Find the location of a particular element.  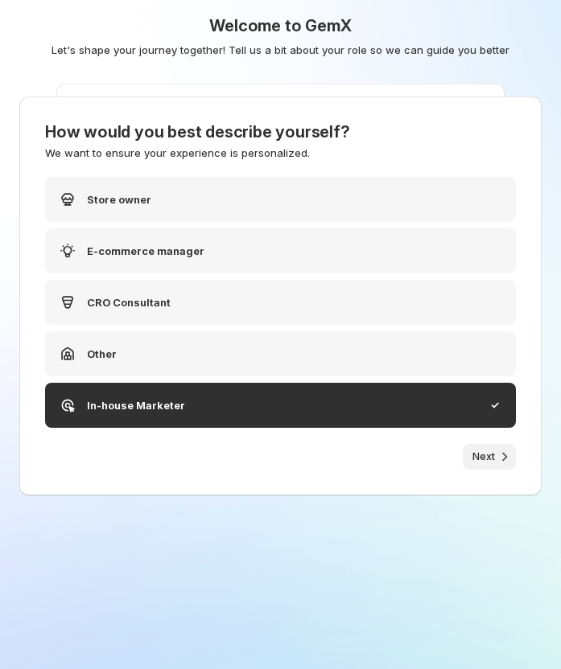

span: We want to ensure your experience is personalized. is located at coordinates (177, 153).